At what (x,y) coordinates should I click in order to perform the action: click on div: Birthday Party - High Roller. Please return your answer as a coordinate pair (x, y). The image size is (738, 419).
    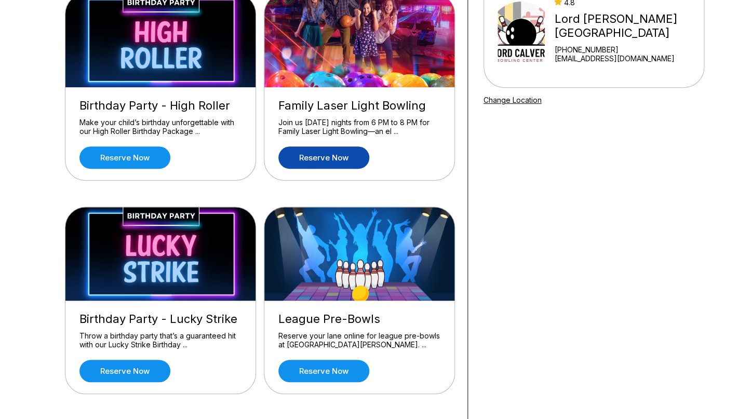
    Looking at the image, I should click on (160, 105).